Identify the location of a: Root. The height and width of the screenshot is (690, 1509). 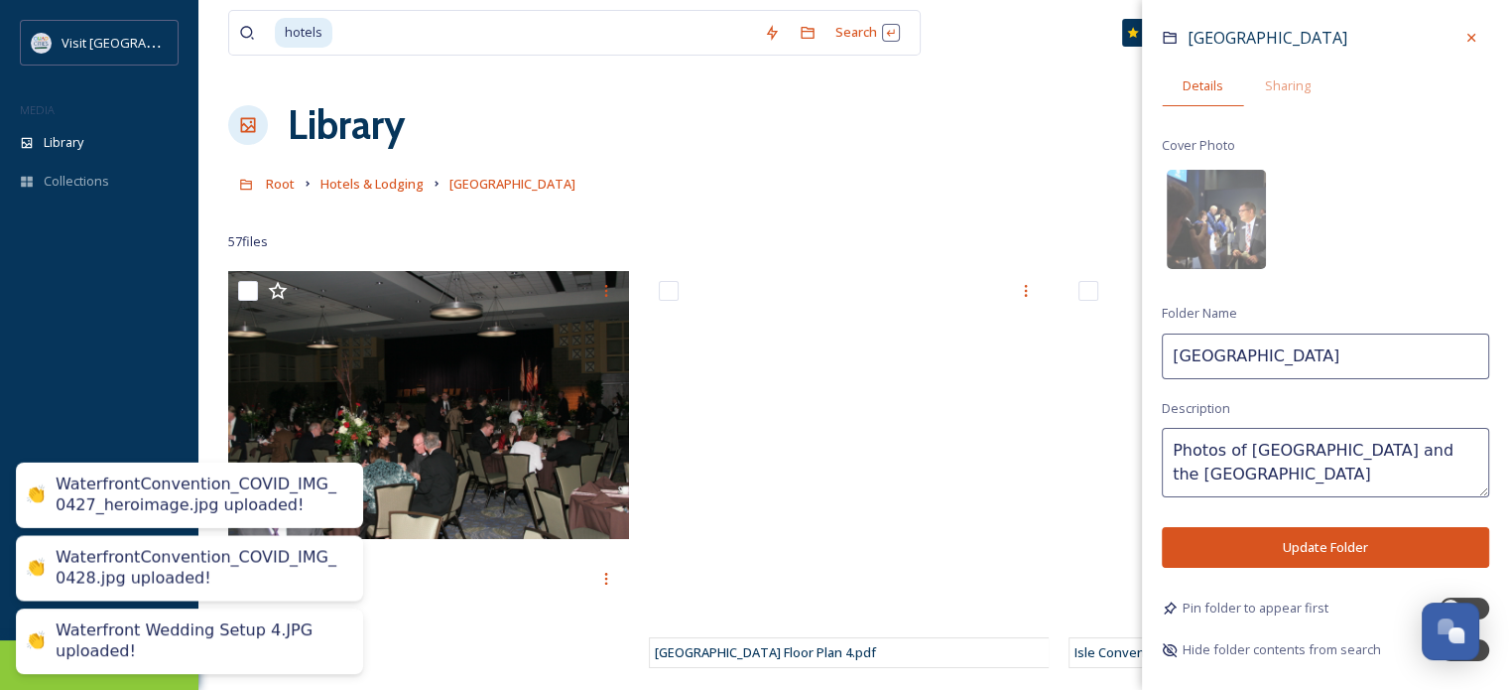
(280, 184).